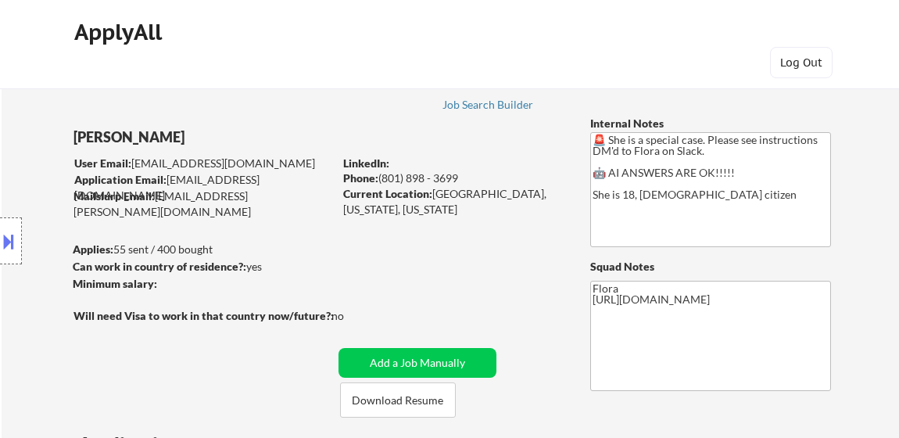 The image size is (899, 438). Describe the element at coordinates (353, 316) in the screenshot. I see `div: no` at that location.